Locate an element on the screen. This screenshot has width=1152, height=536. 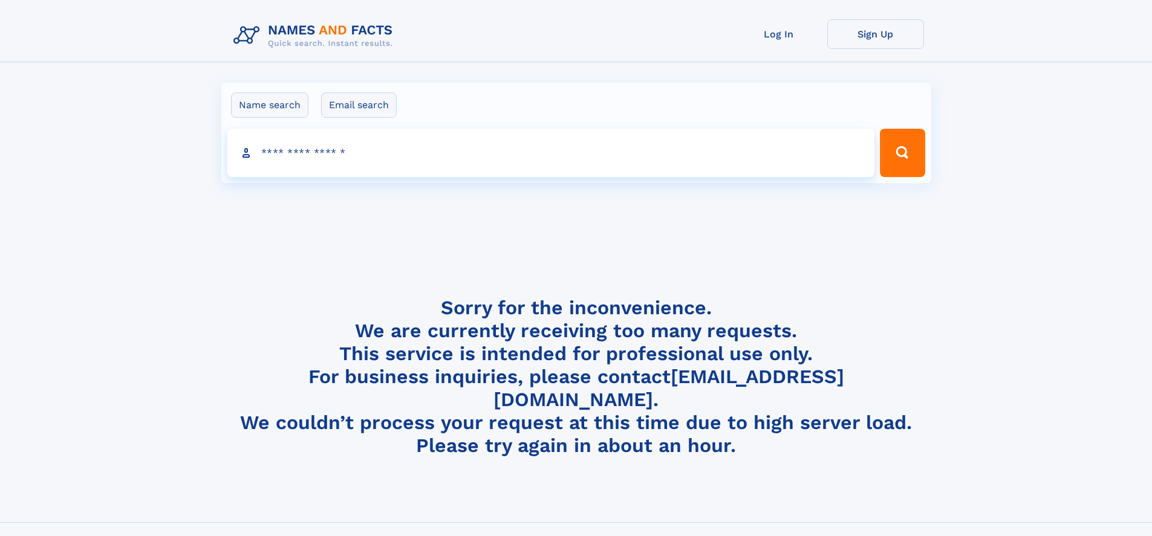
input: search input is located at coordinates (551, 153).